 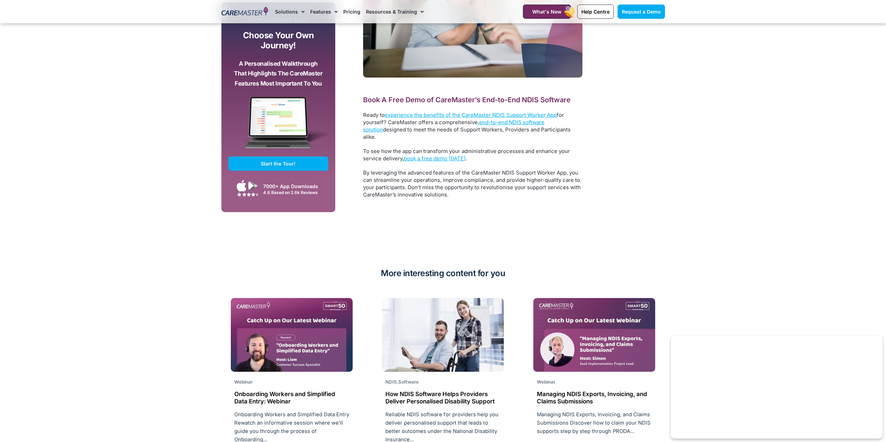 What do you see at coordinates (241, 186) in the screenshot?
I see `img: Apple App Store Icon` at bounding box center [241, 186].